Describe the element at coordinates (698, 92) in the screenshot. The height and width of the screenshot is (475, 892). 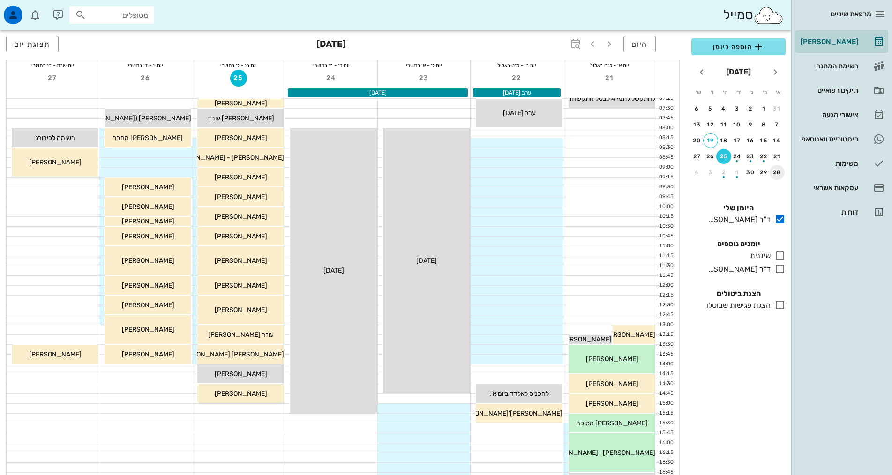
I see `th: ש׳` at that location.